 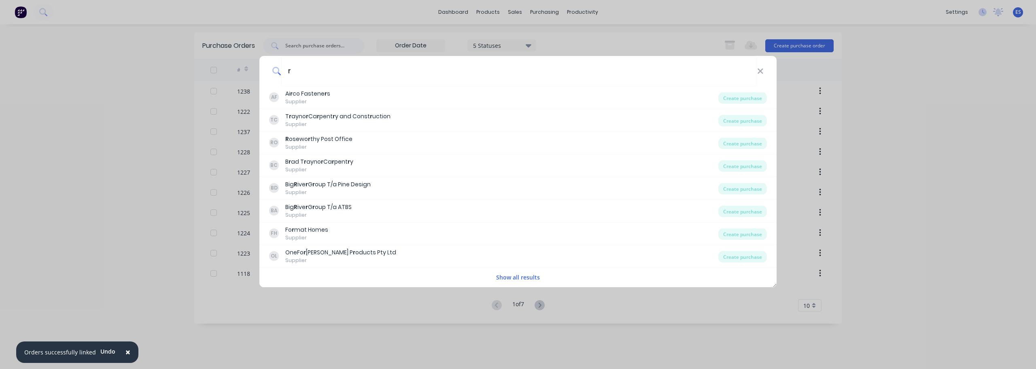 I want to click on button: Close, so click(x=128, y=352).